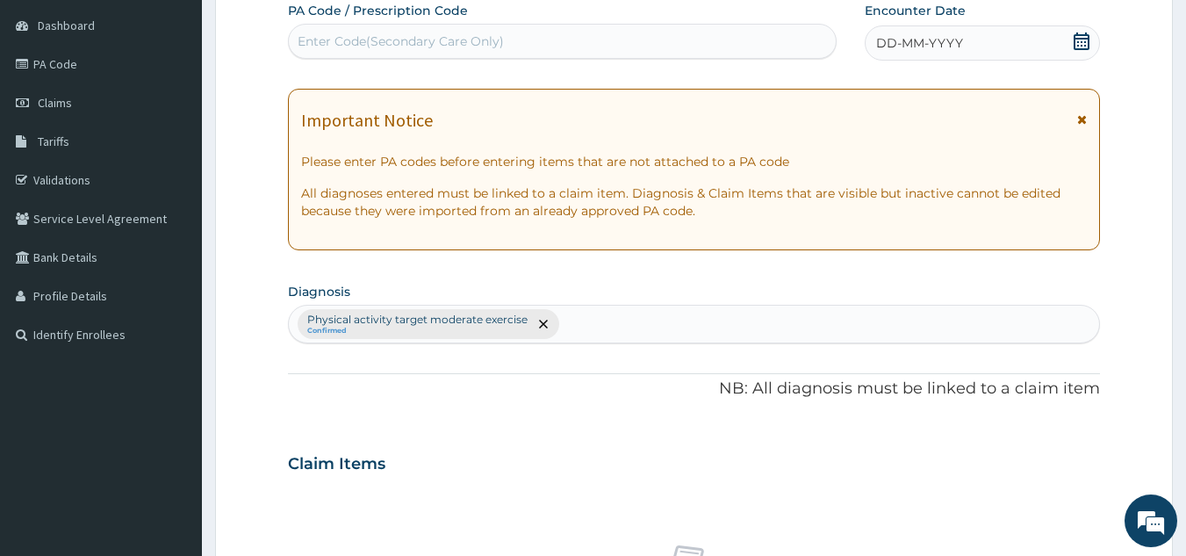 The image size is (1186, 556). Describe the element at coordinates (171, 400) in the screenshot. I see `textarea: Type your message and hit 'Enter'` at that location.